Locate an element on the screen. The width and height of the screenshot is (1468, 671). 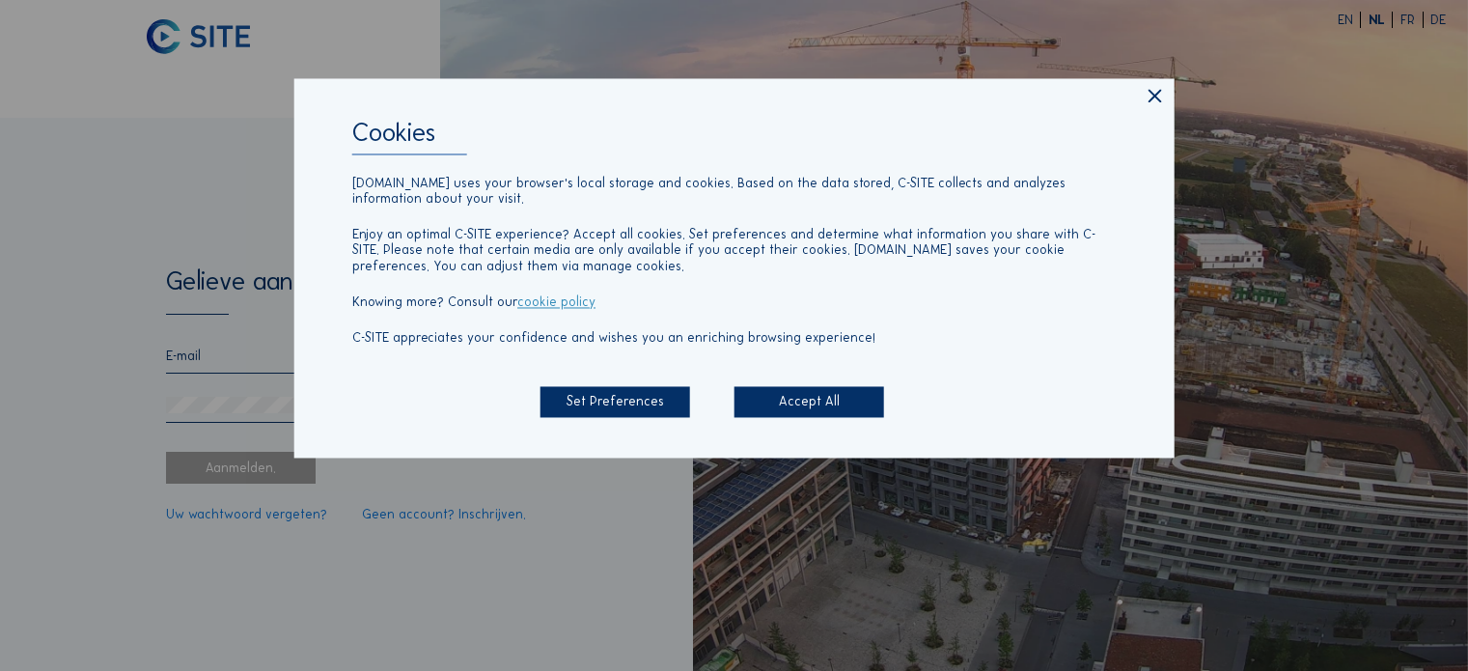
p: C-SITE appreciates your confidence and wishes you an enriching browsing experience! is located at coordinates (733, 338).